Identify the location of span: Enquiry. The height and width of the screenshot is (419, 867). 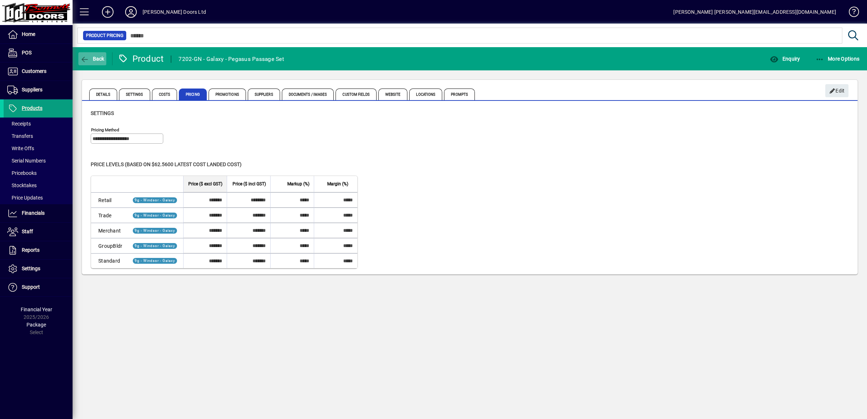
(784, 59).